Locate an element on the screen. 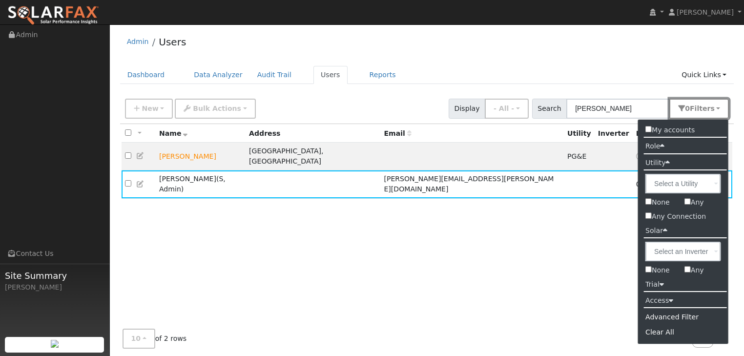 The width and height of the screenshot is (744, 356). input: Select an Inverter is located at coordinates (683, 252).